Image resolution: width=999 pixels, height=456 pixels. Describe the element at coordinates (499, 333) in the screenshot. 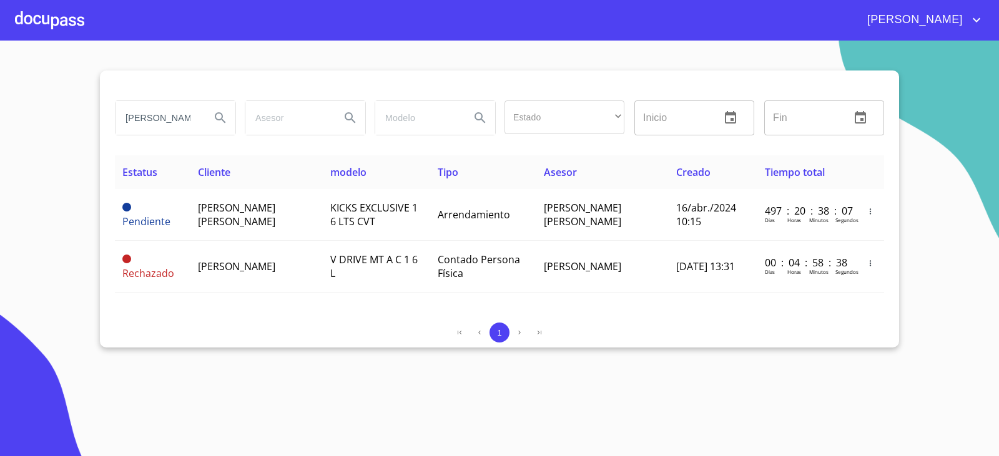

I see `span: 1` at that location.